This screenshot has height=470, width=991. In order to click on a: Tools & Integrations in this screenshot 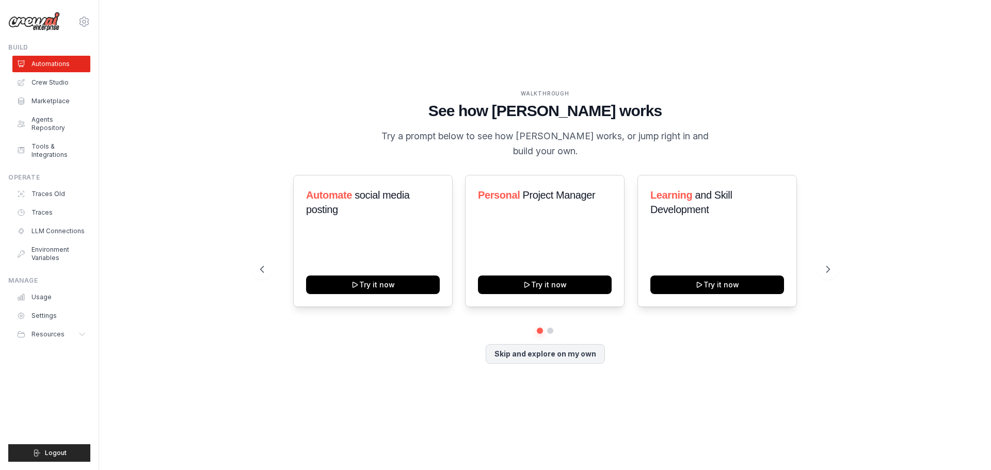, I will do `click(51, 151)`.